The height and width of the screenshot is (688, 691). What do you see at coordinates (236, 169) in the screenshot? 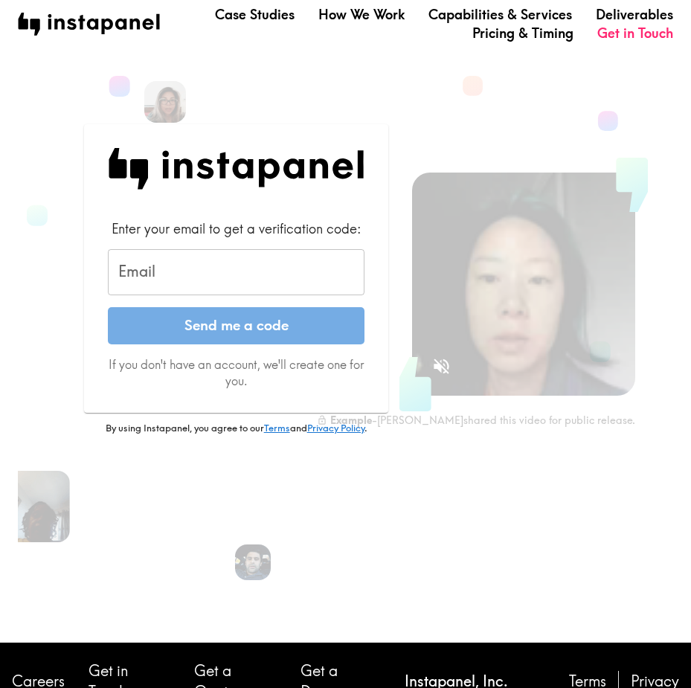
I see `img: Instapanel` at bounding box center [236, 169].